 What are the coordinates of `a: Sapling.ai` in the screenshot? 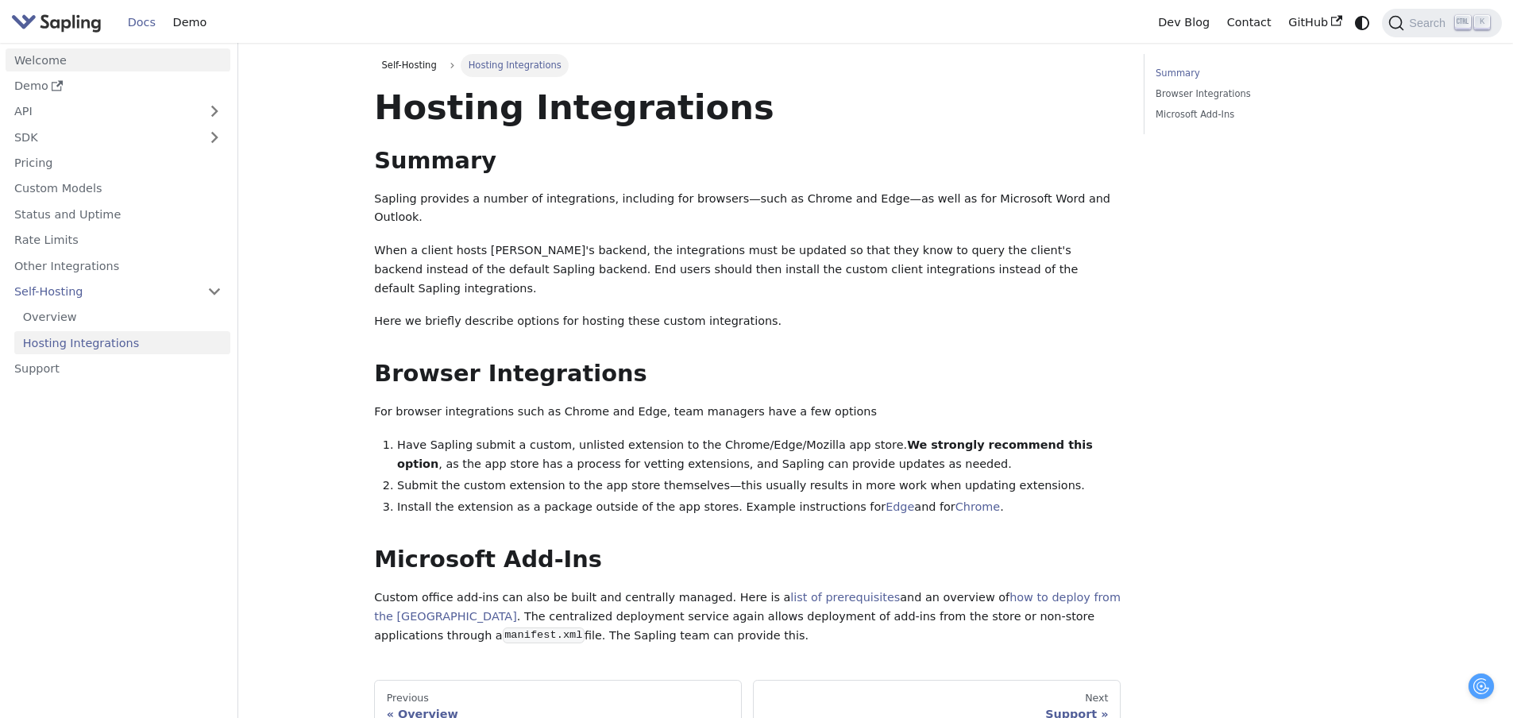 It's located at (59, 22).